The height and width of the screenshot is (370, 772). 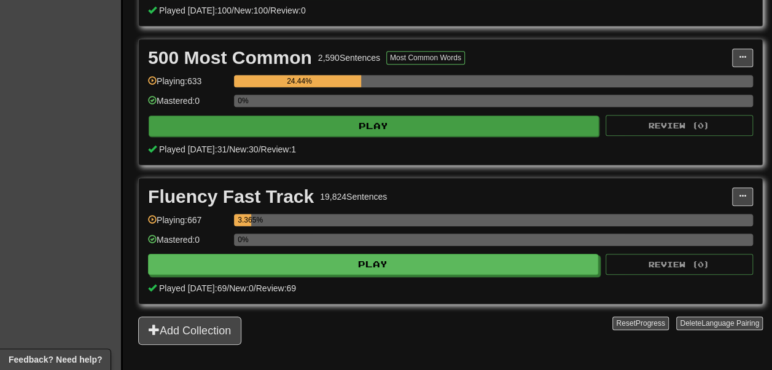 I want to click on span: New: 0, so click(x=241, y=288).